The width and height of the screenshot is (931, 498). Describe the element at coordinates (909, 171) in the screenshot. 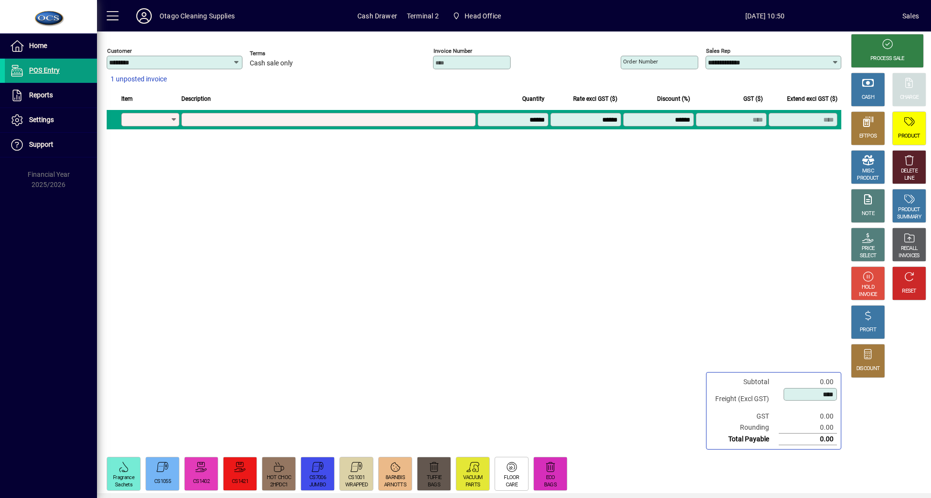

I see `div: DELETE` at that location.